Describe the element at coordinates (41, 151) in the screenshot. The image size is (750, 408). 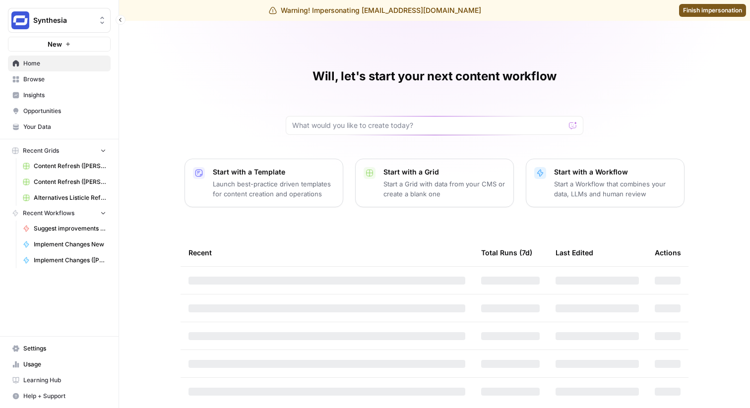
I see `span: Recent Grids` at that location.